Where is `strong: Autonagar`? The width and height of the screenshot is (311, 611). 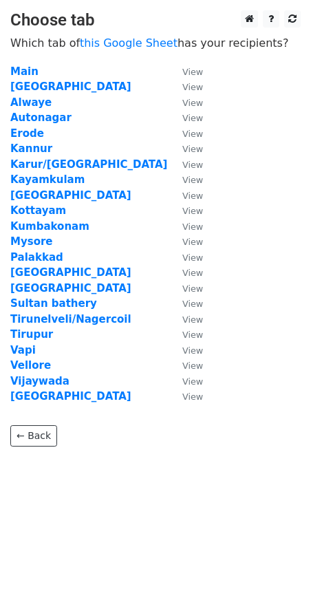 strong: Autonagar is located at coordinates (41, 118).